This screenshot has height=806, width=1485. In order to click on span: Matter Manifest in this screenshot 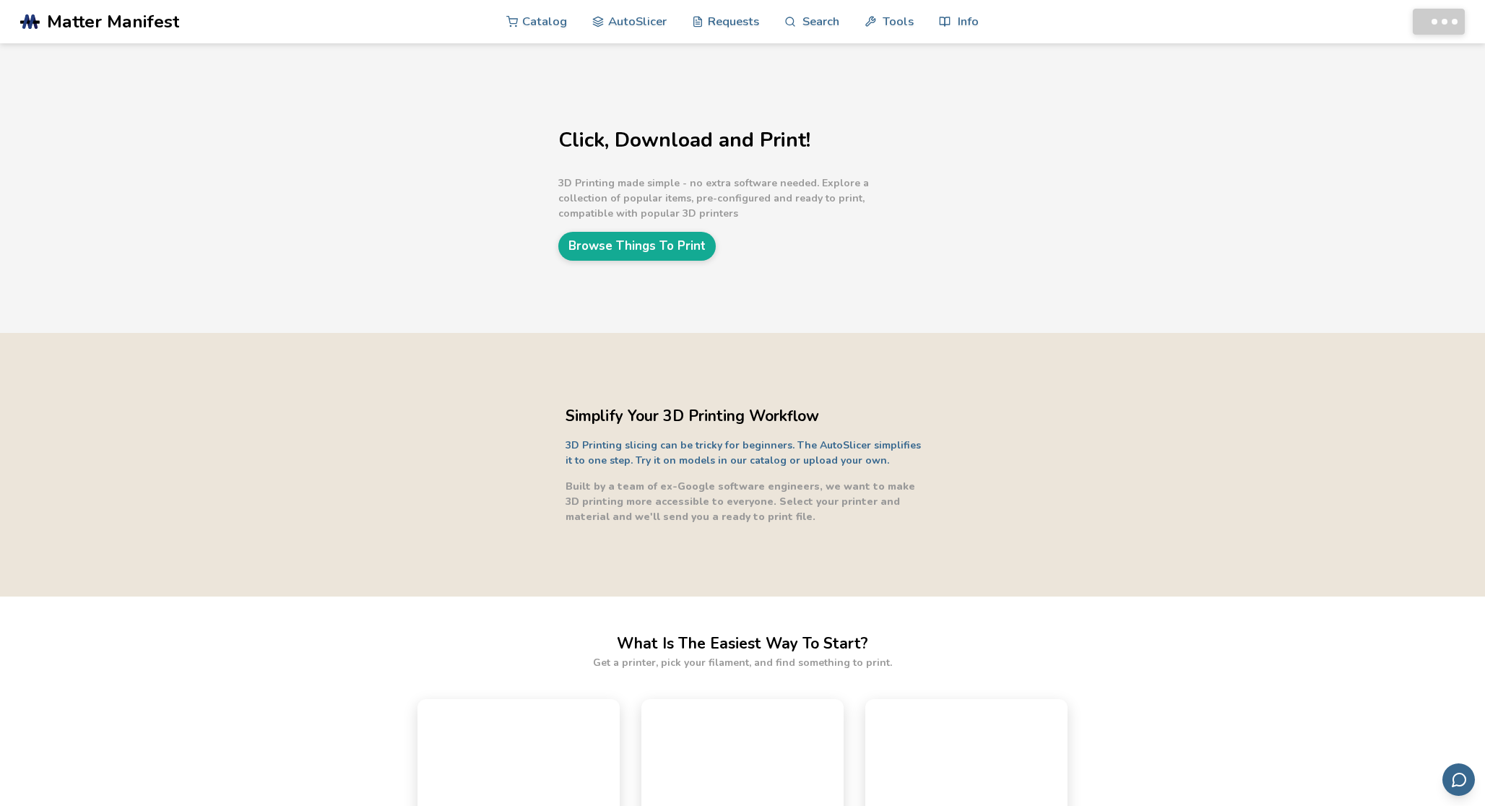, I will do `click(113, 22)`.